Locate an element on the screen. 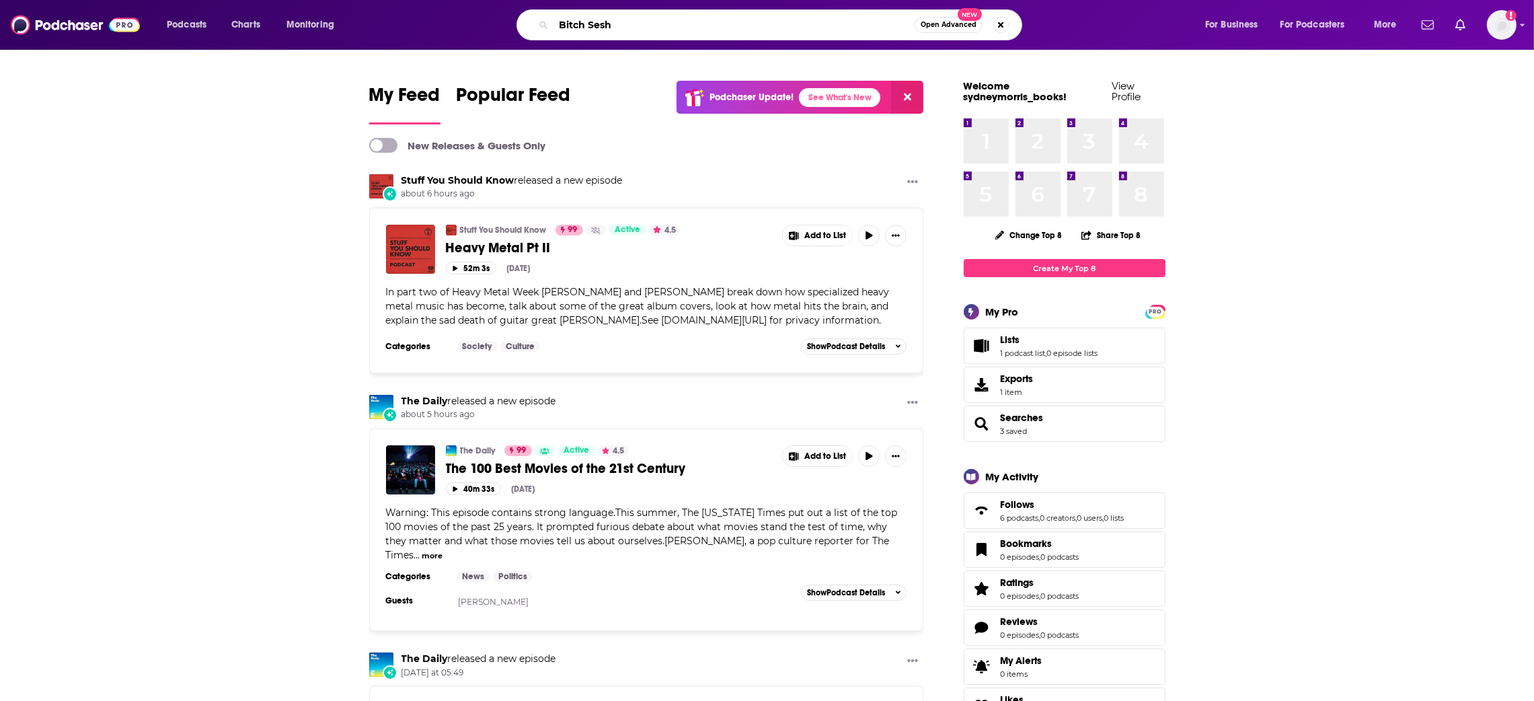  button: more is located at coordinates (432, 556).